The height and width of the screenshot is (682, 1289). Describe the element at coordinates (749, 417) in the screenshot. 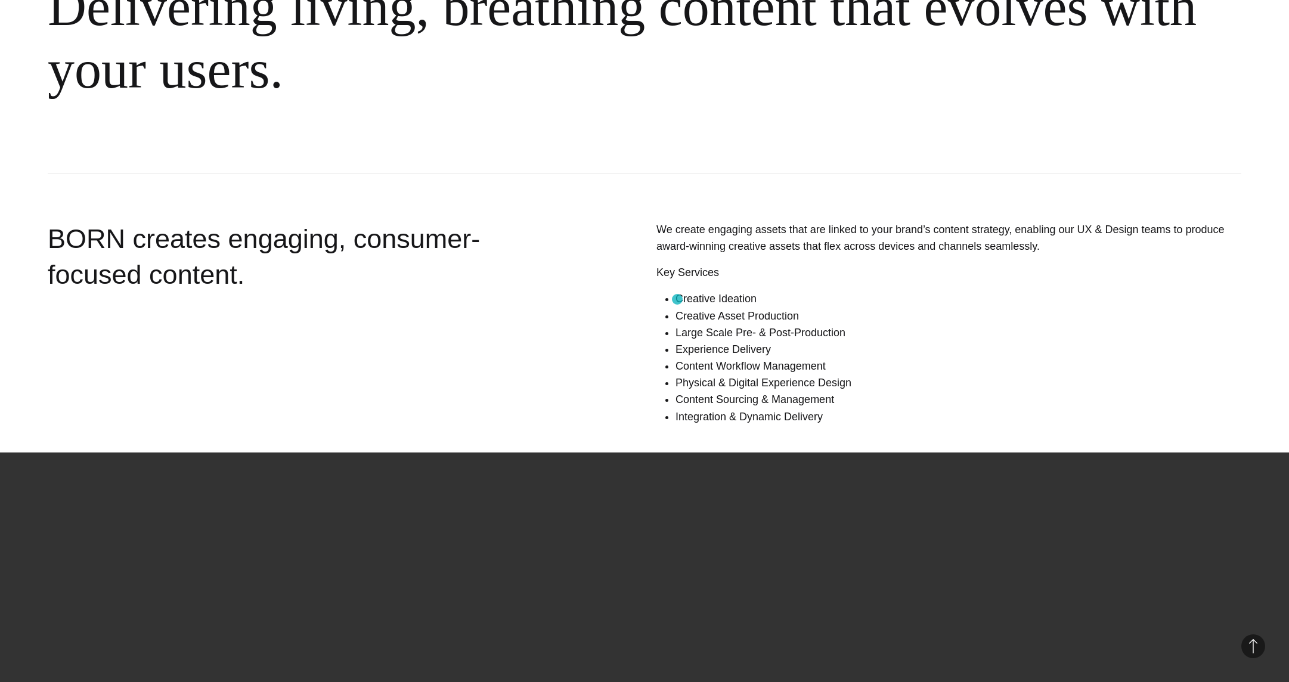

I see `span: Integration & Dynamic Delivery` at that location.